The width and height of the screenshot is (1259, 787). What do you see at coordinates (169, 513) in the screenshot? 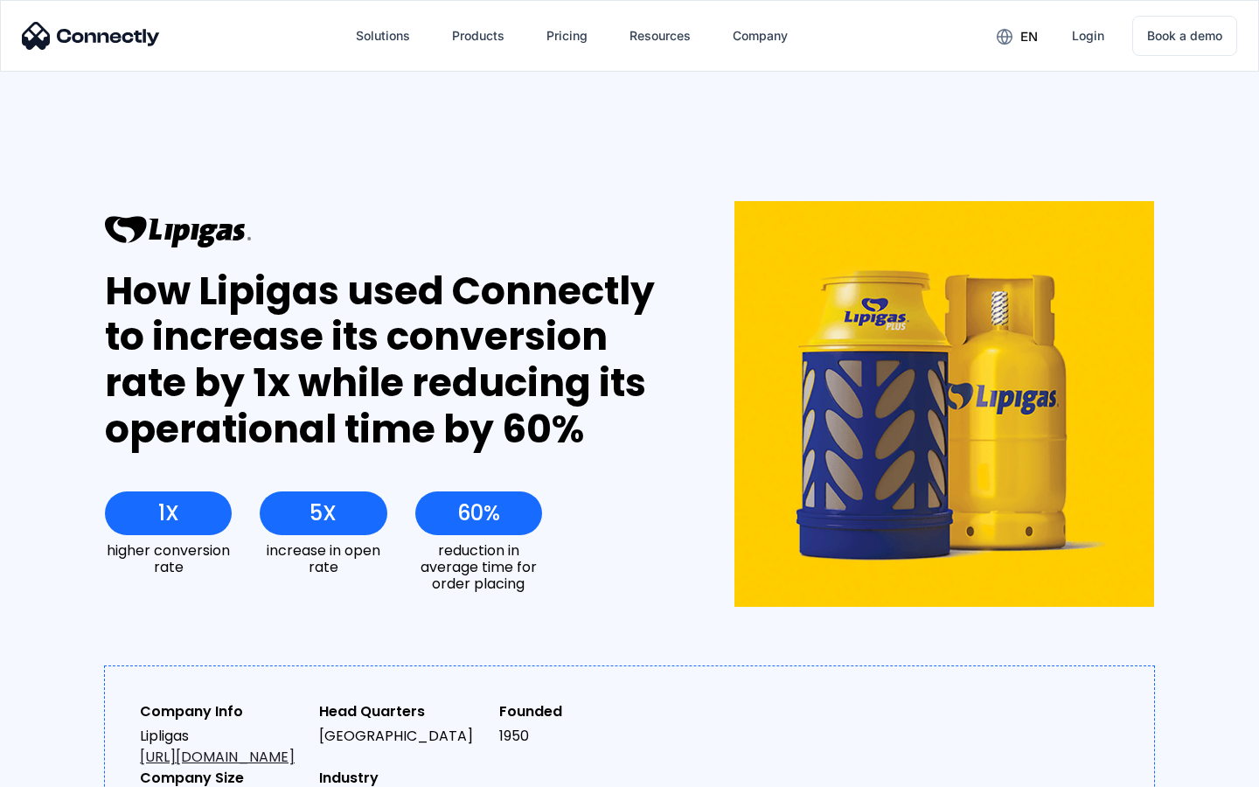
I see `div: 1X` at bounding box center [169, 513].